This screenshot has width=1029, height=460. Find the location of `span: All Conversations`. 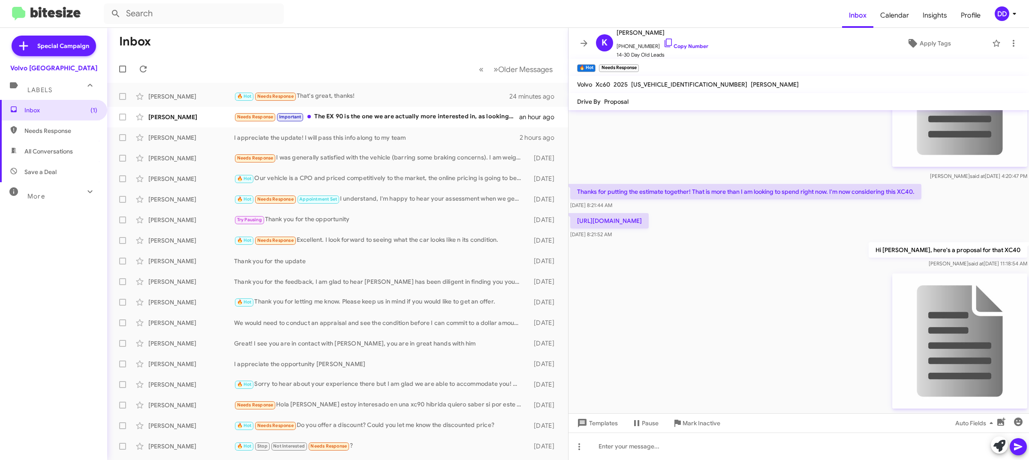

span: All Conversations is located at coordinates (48, 151).